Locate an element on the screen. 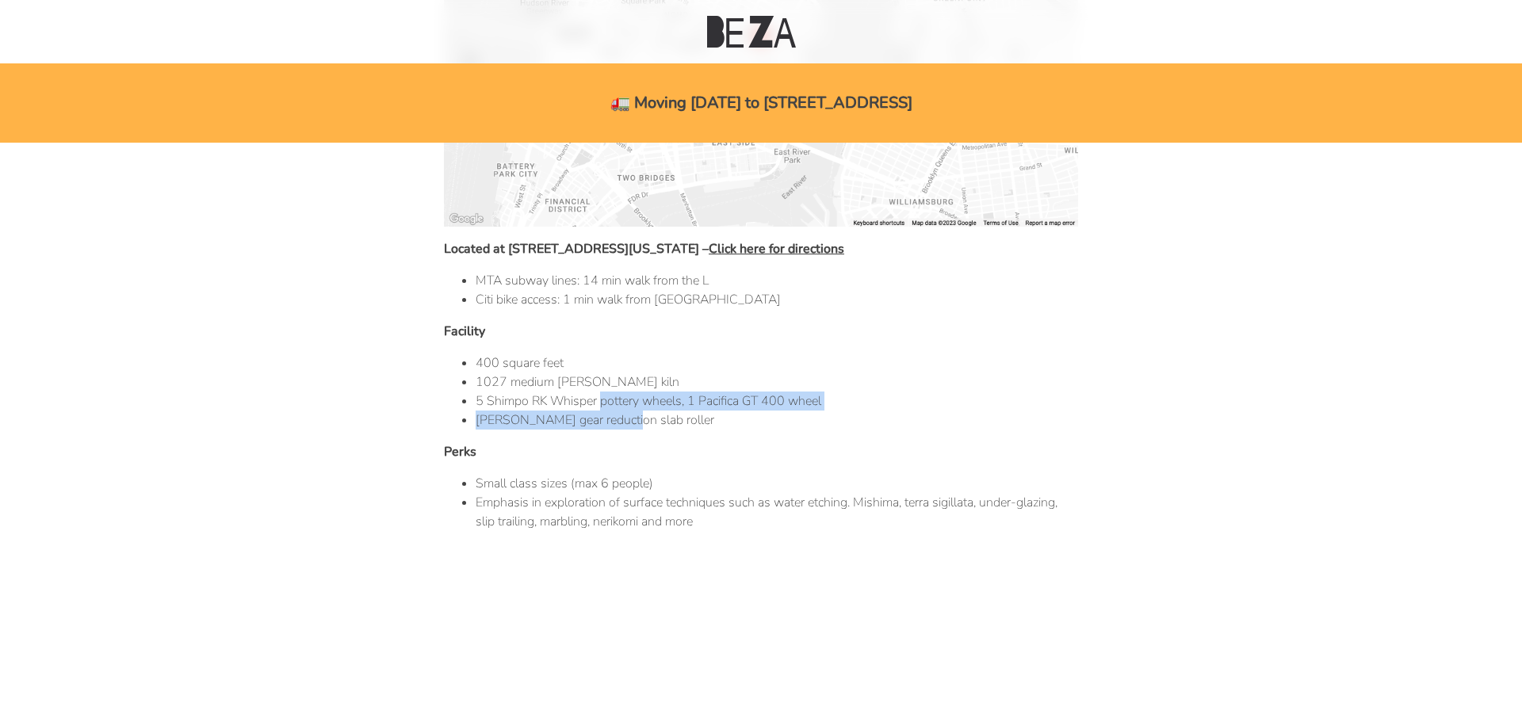 The width and height of the screenshot is (1522, 722). li: Small class sizes (max 6 people) is located at coordinates (777, 483).